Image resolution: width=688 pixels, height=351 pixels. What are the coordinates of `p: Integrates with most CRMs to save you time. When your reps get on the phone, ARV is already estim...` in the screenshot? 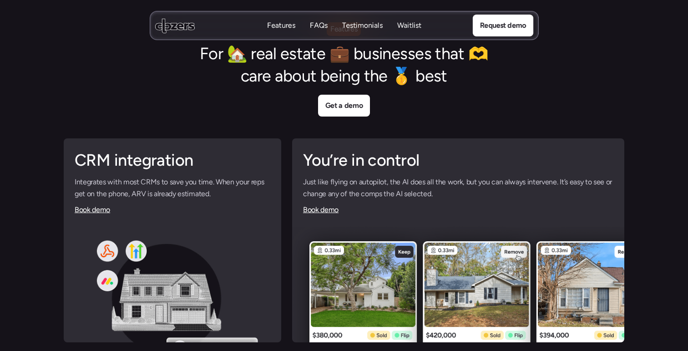 It's located at (172, 187).